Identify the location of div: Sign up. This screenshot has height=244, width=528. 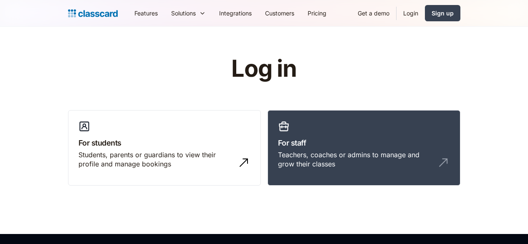
(442, 13).